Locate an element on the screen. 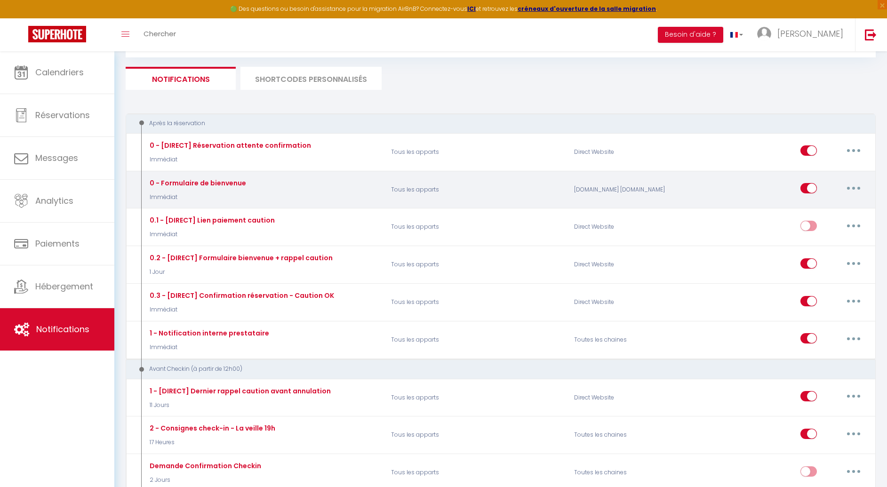 This screenshot has width=887, height=487. p: 11 Jours is located at coordinates (239, 405).